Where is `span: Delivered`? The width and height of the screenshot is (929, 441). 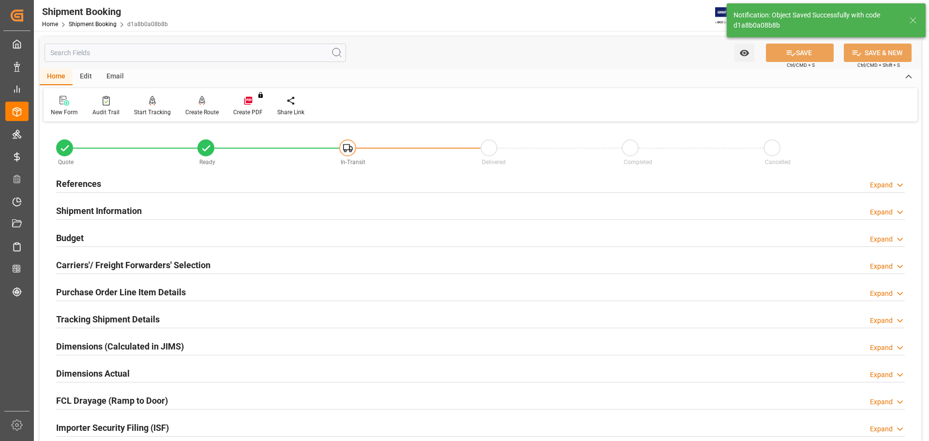
span: Delivered is located at coordinates (493, 162).